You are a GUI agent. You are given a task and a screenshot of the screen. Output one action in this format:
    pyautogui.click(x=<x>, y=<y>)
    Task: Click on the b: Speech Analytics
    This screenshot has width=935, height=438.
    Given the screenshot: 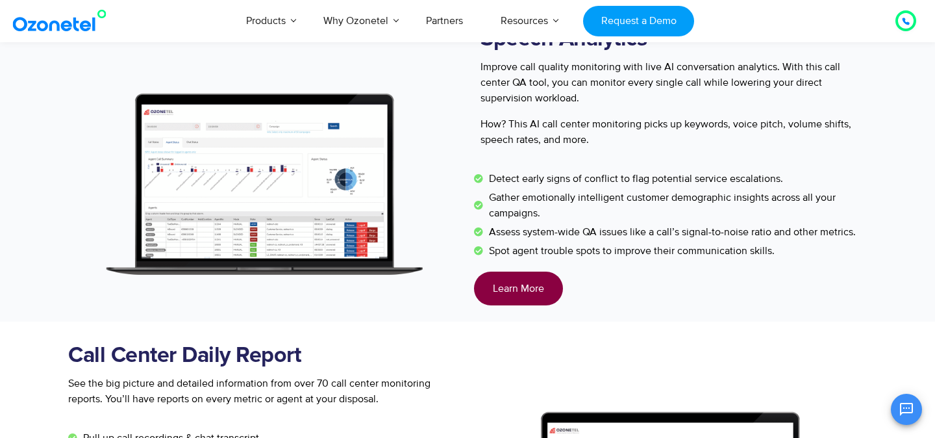 What is the action you would take?
    pyautogui.click(x=563, y=39)
    